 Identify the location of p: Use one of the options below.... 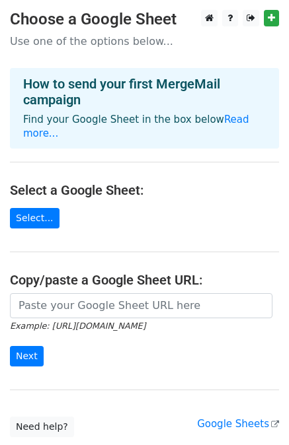
(144, 41).